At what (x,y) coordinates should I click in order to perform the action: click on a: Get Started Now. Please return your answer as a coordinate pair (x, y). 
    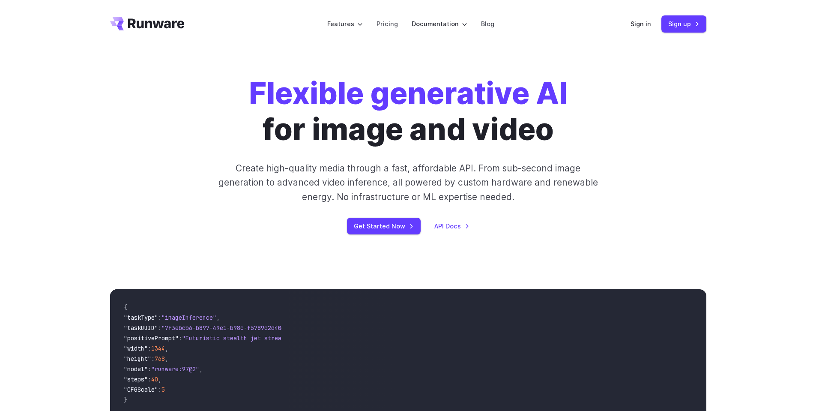
    Looking at the image, I should click on (384, 226).